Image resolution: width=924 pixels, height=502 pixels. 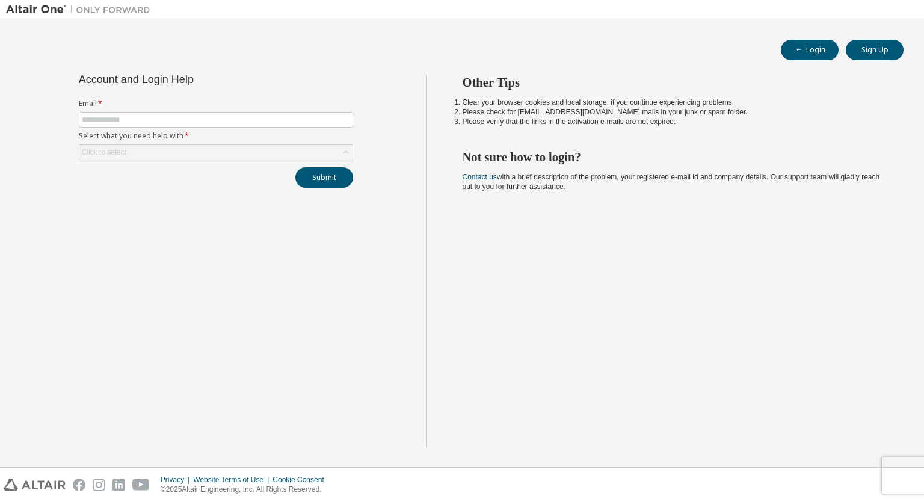 I want to click on img: altair_logo.svg, so click(x=34, y=484).